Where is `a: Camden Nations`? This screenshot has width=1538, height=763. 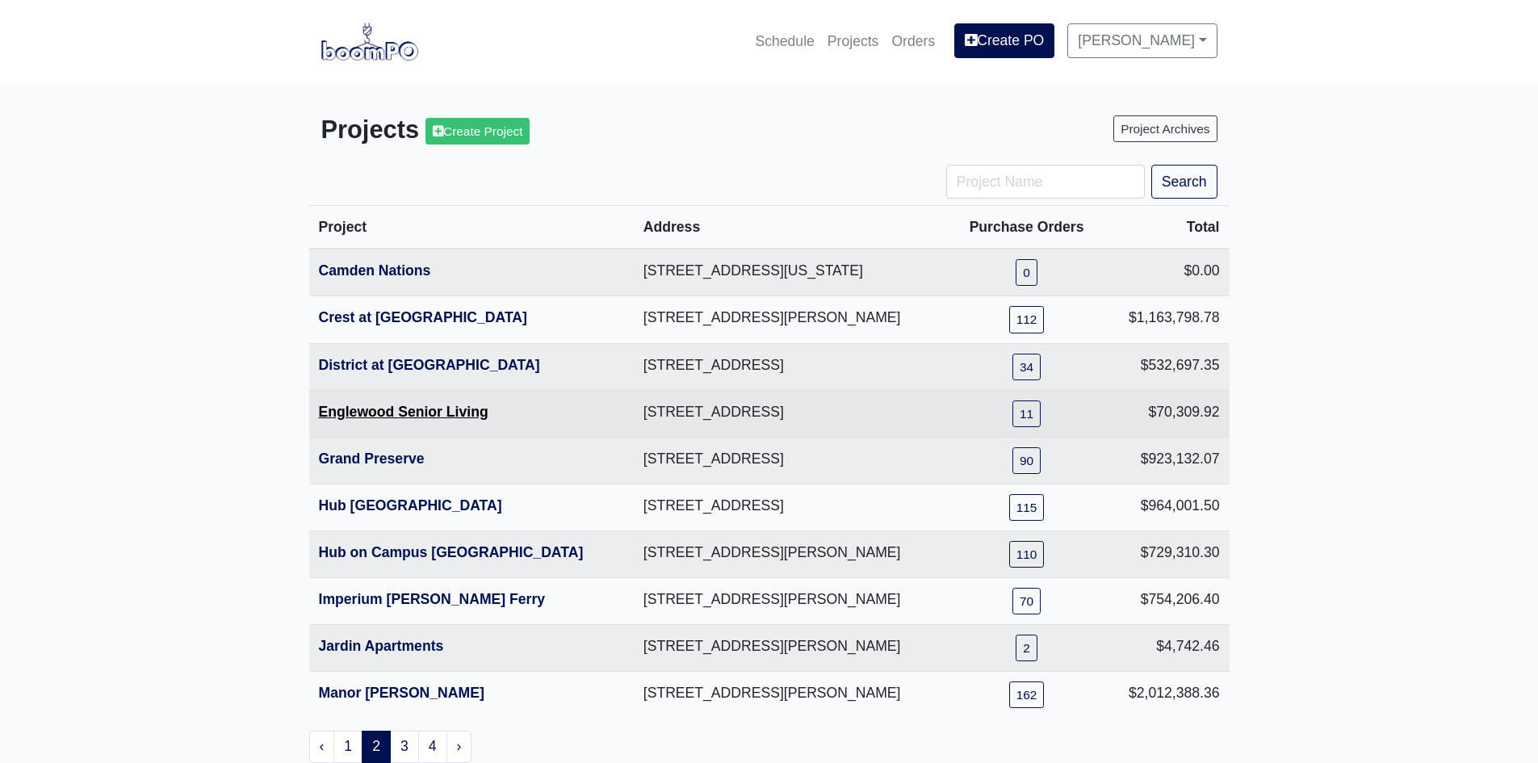
a: Camden Nations is located at coordinates (375, 270).